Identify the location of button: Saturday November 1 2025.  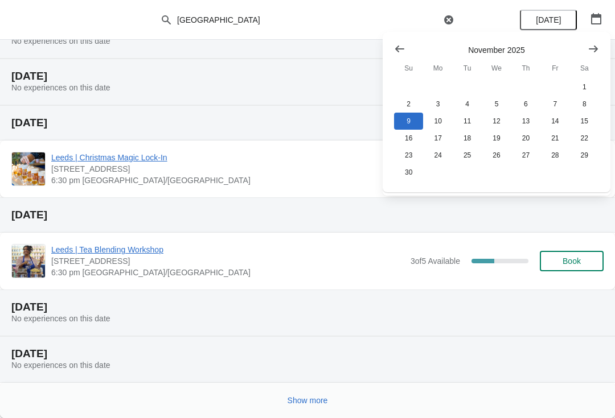
(584, 87).